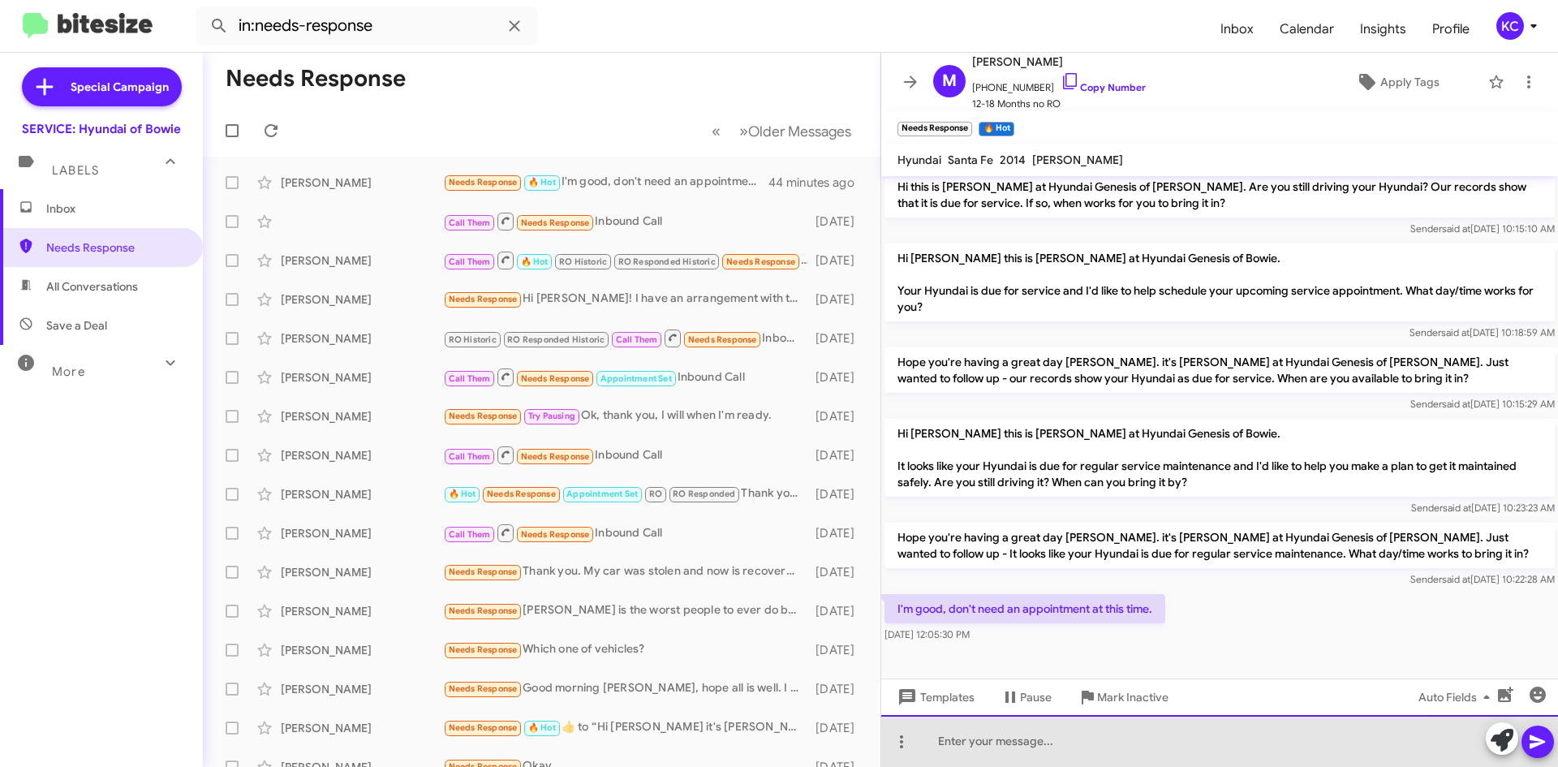 The image size is (1558, 767). I want to click on span: Mark Inactive, so click(1133, 697).